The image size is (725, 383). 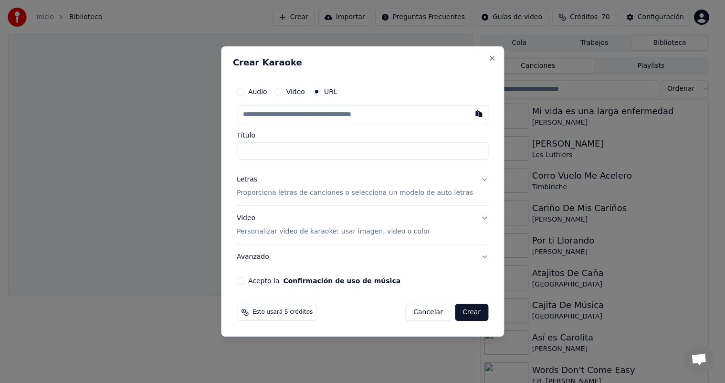 I want to click on div: Video, so click(x=333, y=225).